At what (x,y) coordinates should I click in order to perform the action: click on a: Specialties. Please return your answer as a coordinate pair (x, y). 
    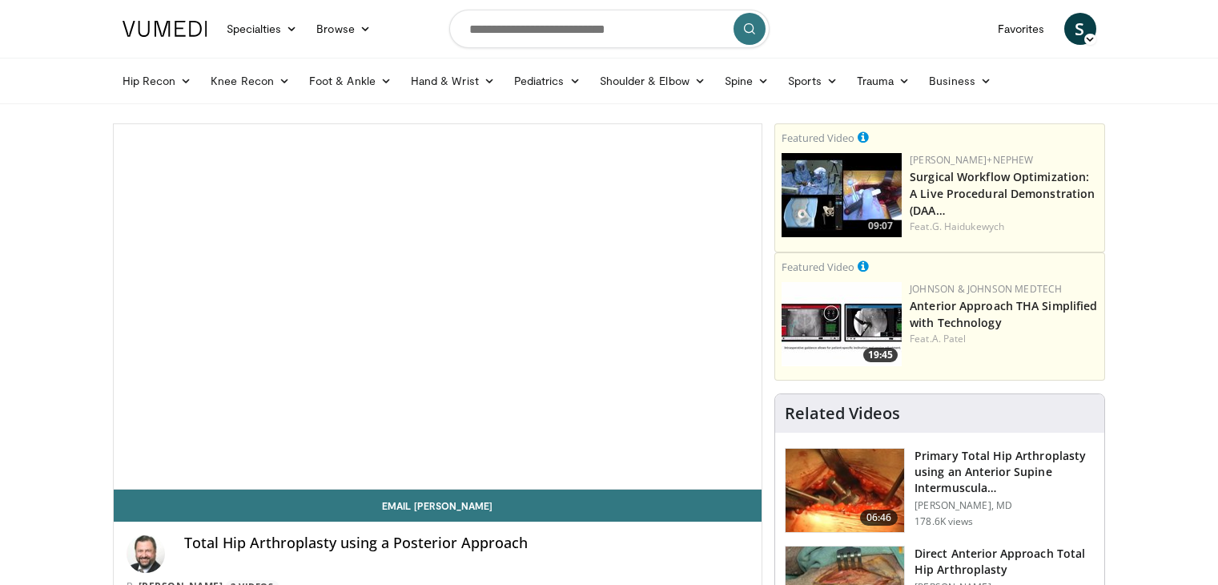
    Looking at the image, I should click on (262, 29).